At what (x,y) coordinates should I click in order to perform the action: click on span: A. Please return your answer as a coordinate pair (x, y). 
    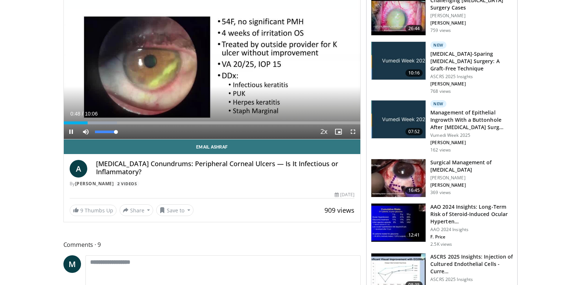
    Looking at the image, I should click on (78, 169).